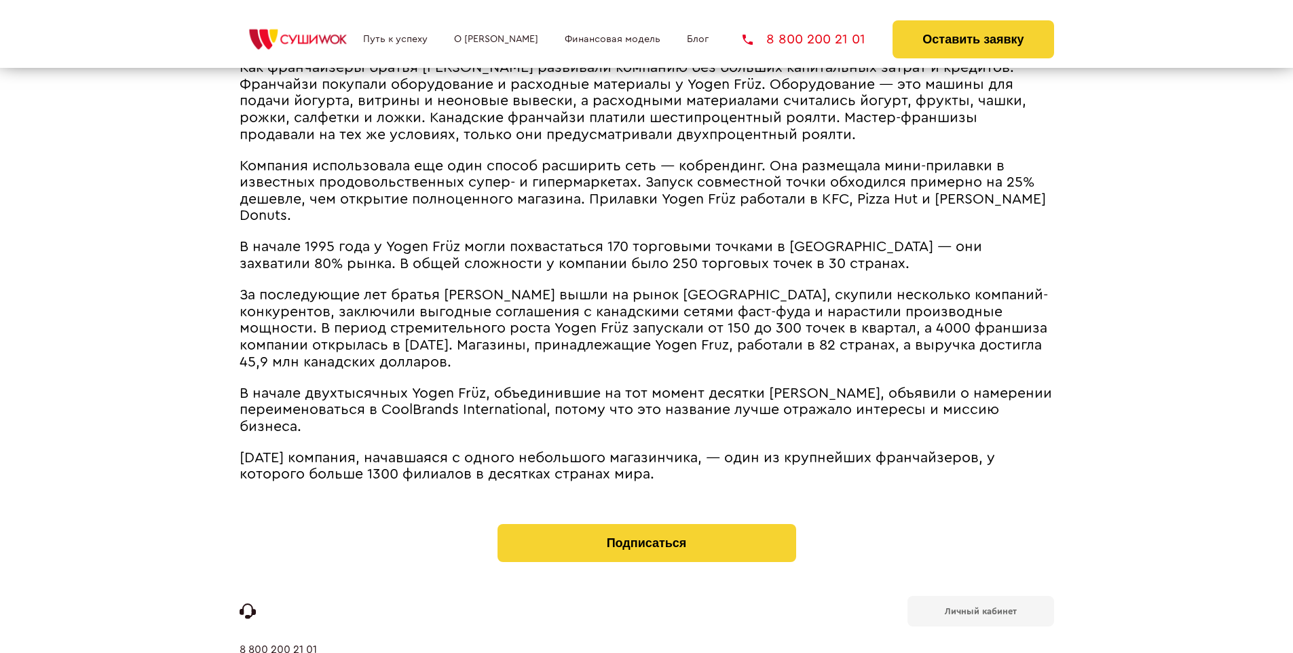 The height and width of the screenshot is (653, 1293). I want to click on a: Финансовая модель, so click(612, 39).